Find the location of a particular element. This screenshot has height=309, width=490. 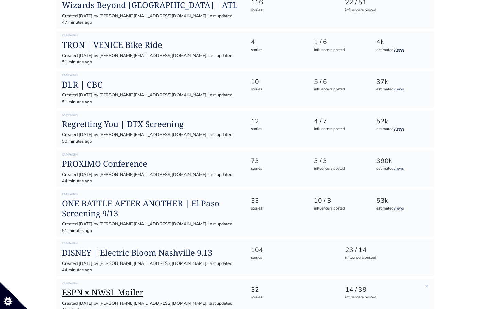

div: 10 / 3 is located at coordinates (339, 201).